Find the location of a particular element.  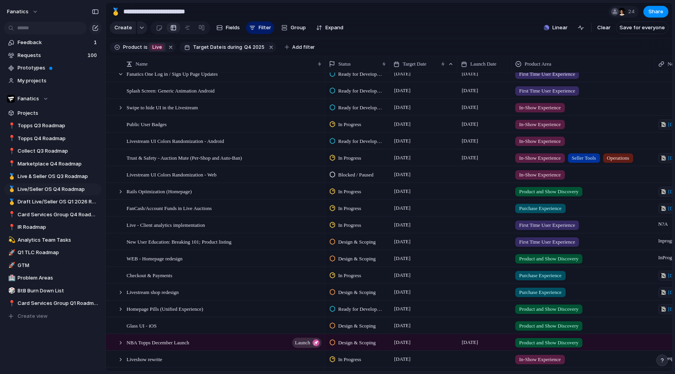

a: Feedback1 is located at coordinates (53, 43).